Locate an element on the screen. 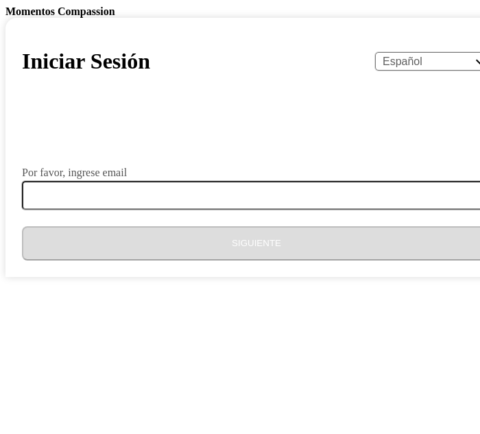 Image resolution: width=480 pixels, height=434 pixels. h1: Iniciar Sesión is located at coordinates (86, 61).